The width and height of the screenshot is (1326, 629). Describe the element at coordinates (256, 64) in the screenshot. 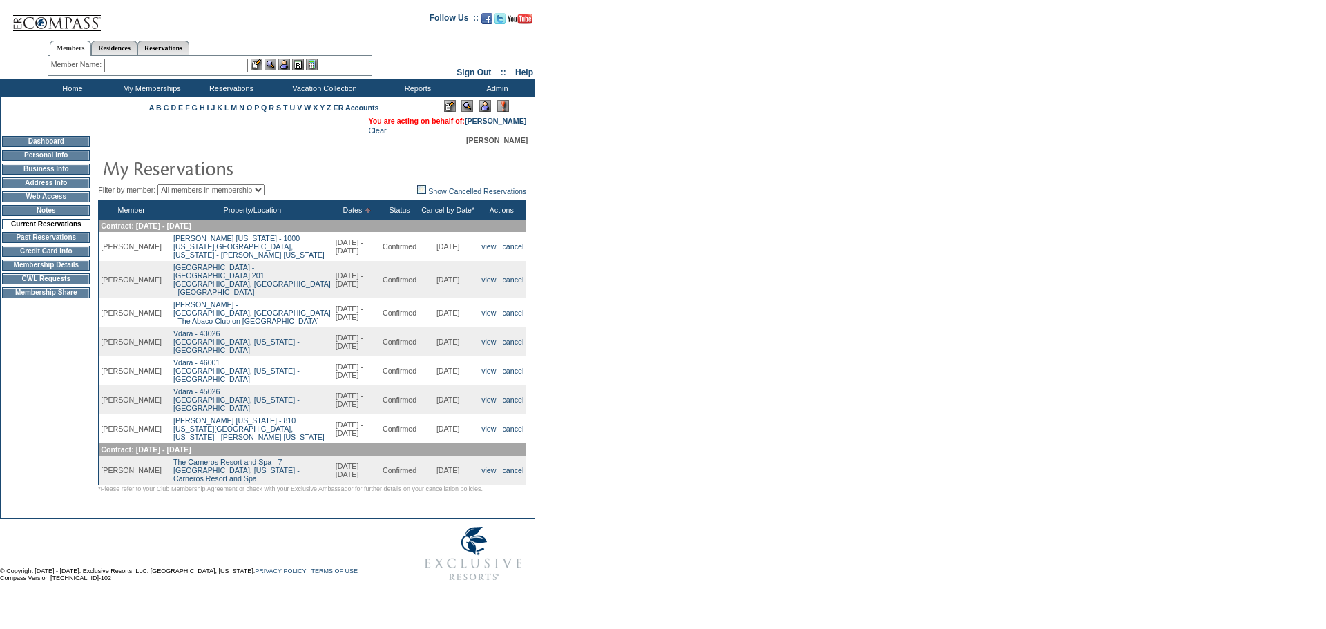

I see `img: b_edit.gif` at that location.